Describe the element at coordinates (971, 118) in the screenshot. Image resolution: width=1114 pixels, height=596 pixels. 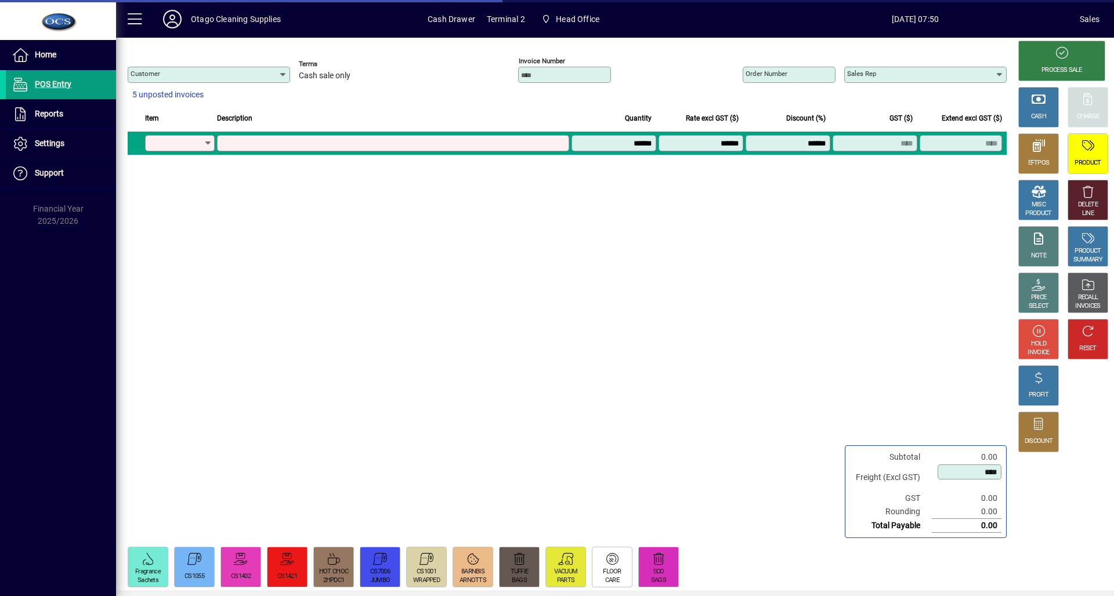
I see `span: Extend excl GST ($)` at that location.